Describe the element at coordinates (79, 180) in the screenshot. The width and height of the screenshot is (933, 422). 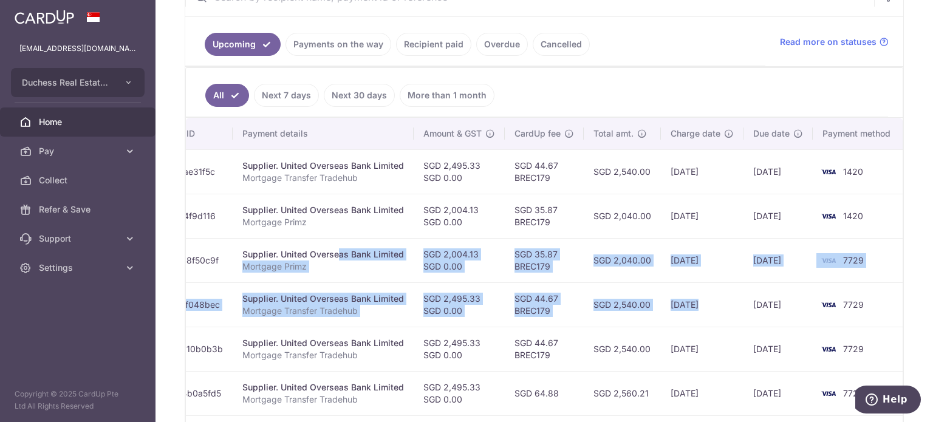
I see `span: Collect` at that location.